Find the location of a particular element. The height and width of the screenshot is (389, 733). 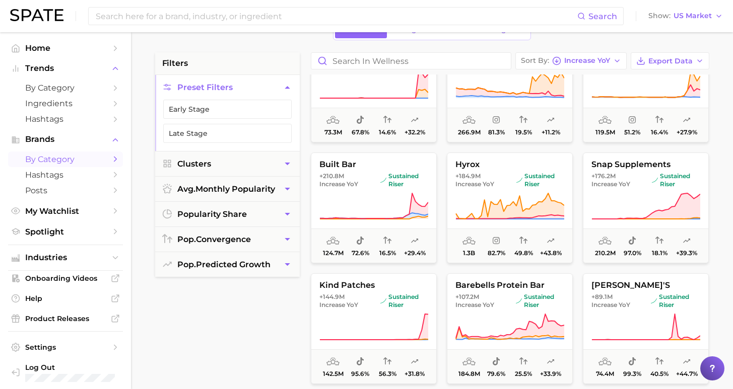

span: 124.7m is located at coordinates (333, 253).